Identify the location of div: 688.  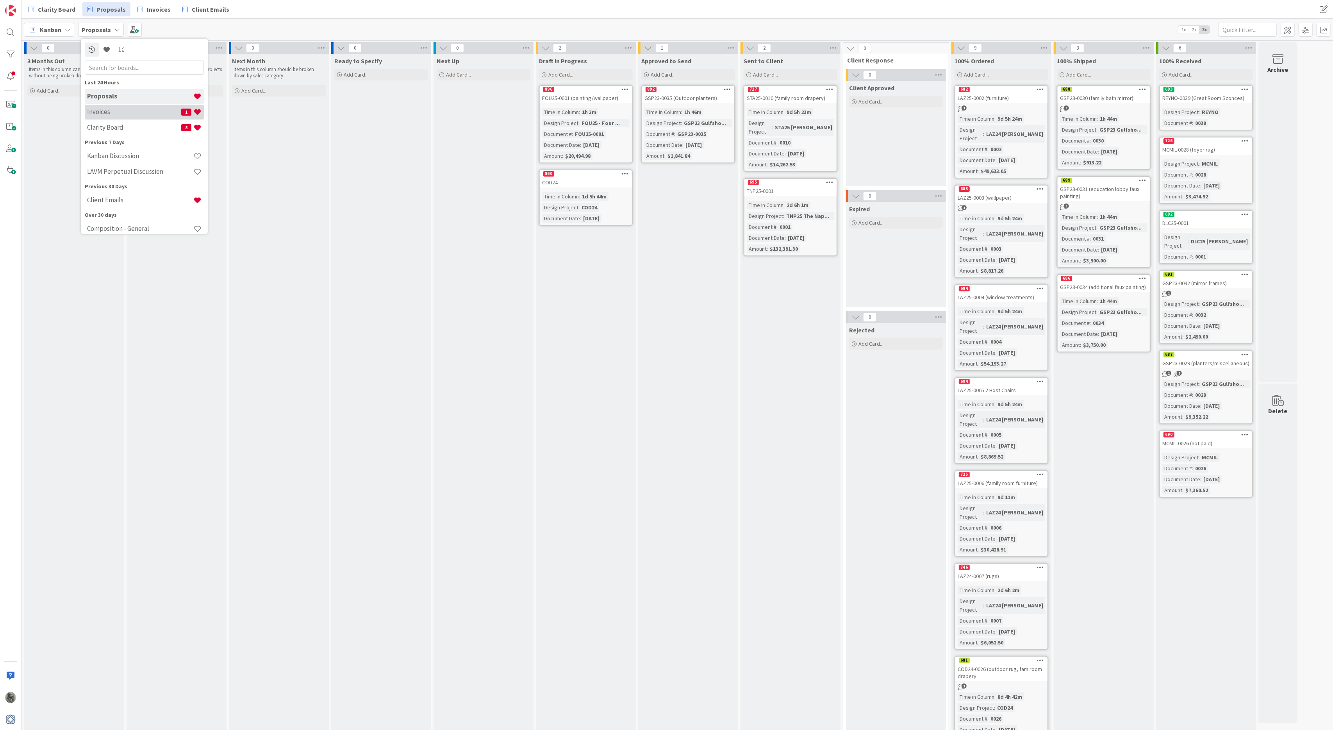
(1066, 89).